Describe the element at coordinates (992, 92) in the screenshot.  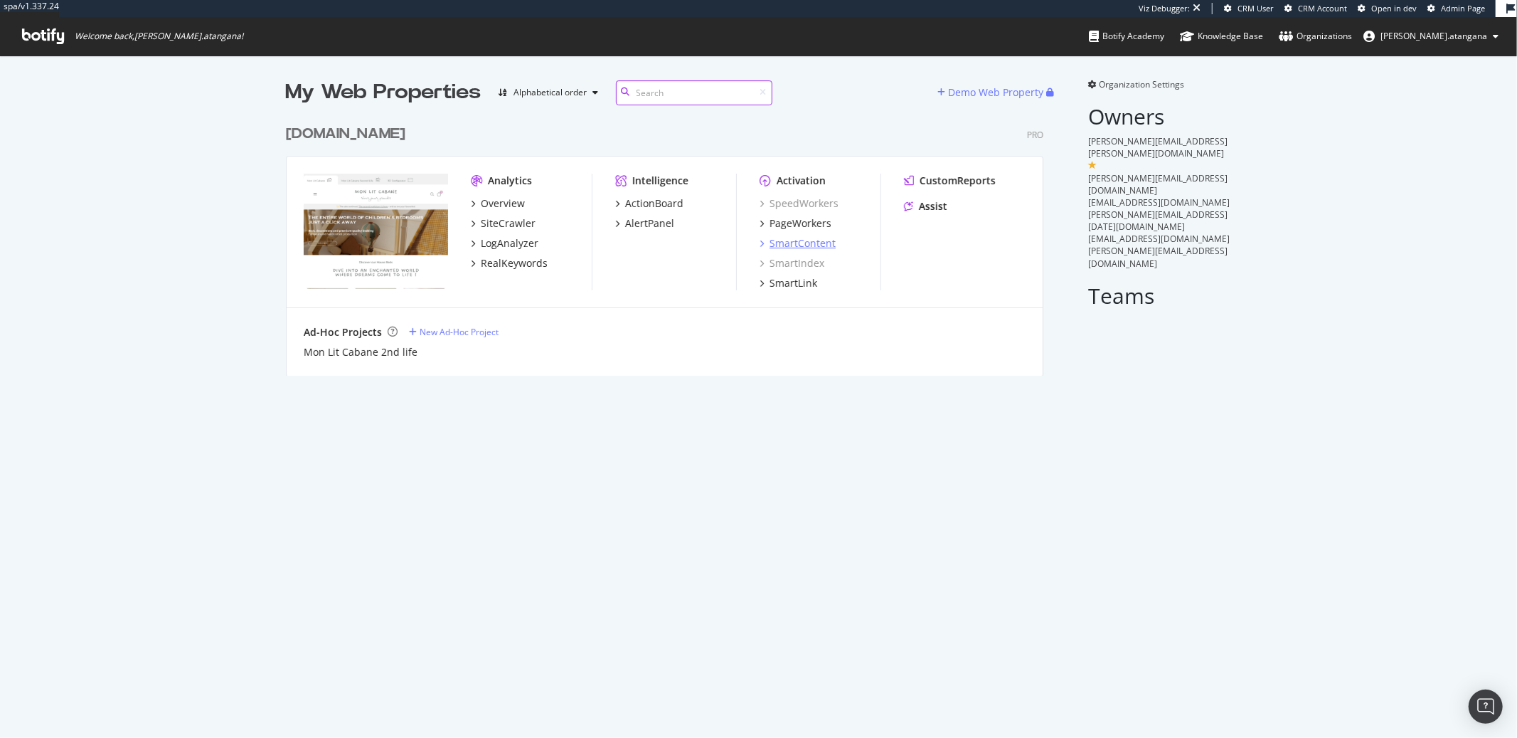
I see `a: Demo Web Property` at that location.